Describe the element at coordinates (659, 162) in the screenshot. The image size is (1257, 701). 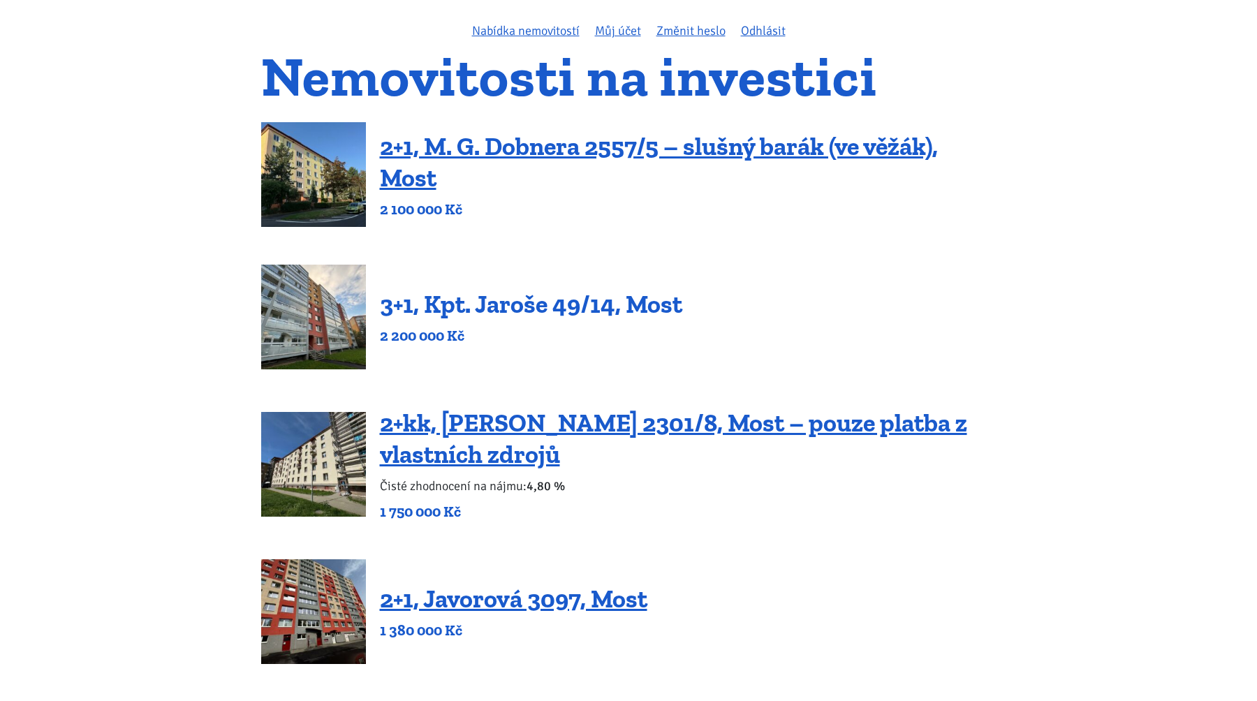
I see `a: 2+1, M. G. Dobnera 2557/5 – slušný barák (ve věžák), Most` at that location.